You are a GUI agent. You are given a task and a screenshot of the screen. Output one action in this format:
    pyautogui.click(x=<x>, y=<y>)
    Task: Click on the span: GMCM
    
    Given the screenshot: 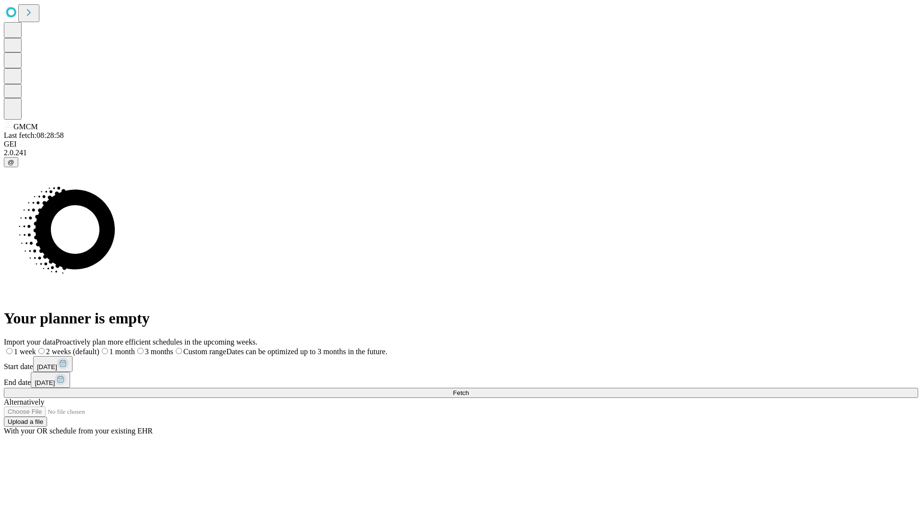 What is the action you would take?
    pyautogui.click(x=25, y=126)
    